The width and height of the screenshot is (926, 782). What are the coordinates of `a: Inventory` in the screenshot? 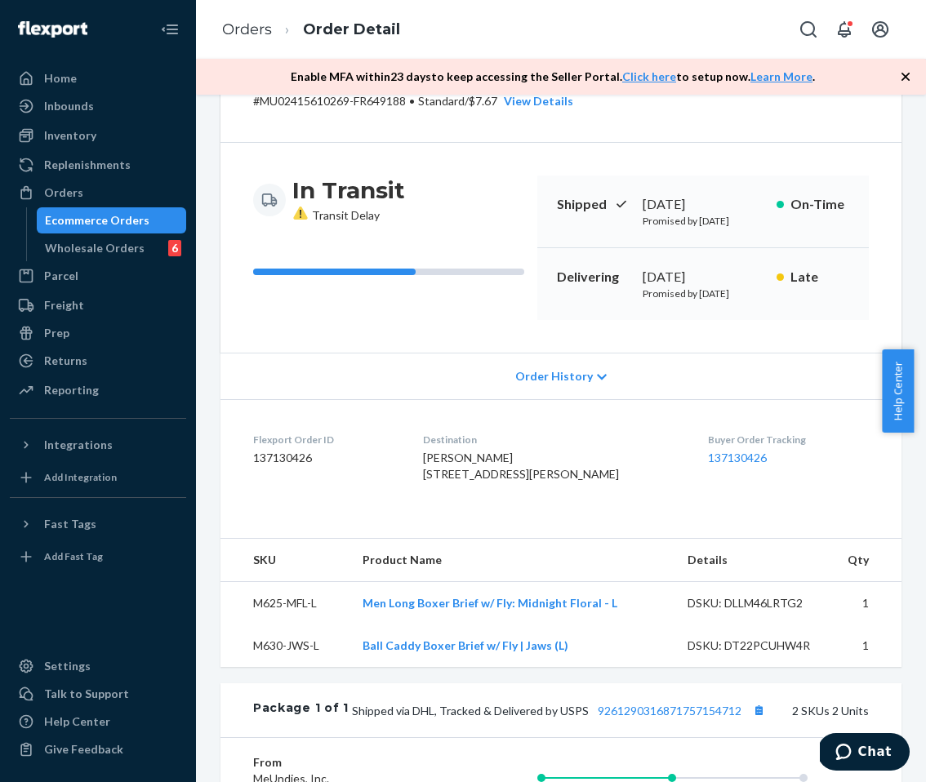 It's located at (98, 136).